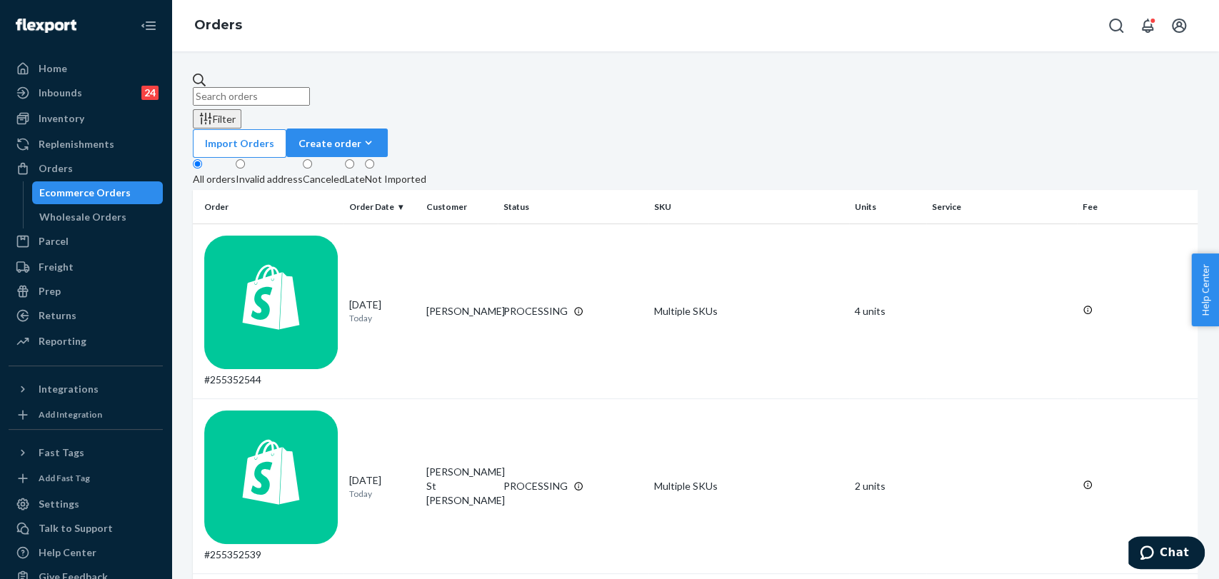  What do you see at coordinates (86, 241) in the screenshot?
I see `a: Parcel` at bounding box center [86, 241].